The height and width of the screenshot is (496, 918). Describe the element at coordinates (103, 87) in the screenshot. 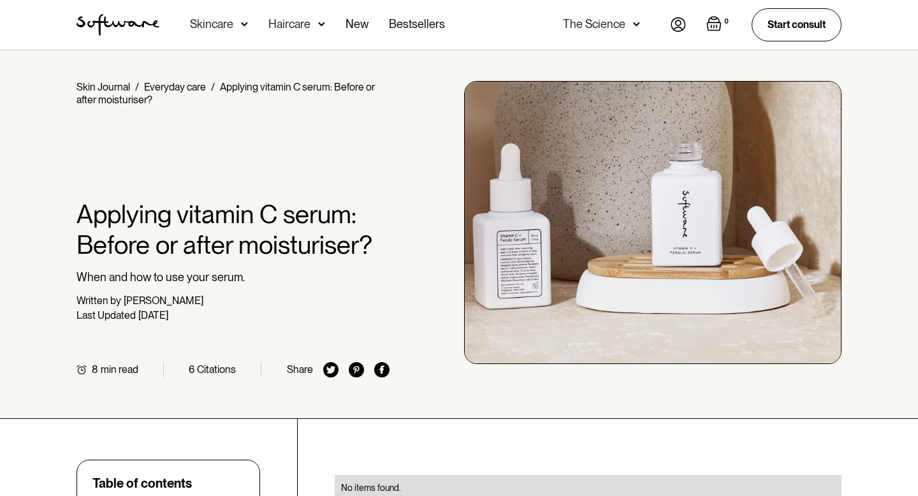

I see `a: Skin Journal` at that location.